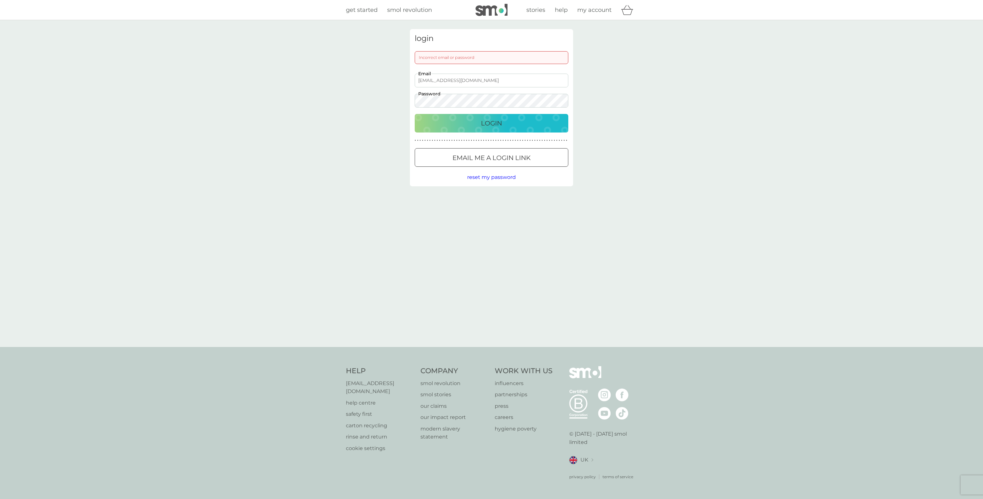 This screenshot has height=499, width=983. Describe the element at coordinates (584, 460) in the screenshot. I see `span: UK` at that location.